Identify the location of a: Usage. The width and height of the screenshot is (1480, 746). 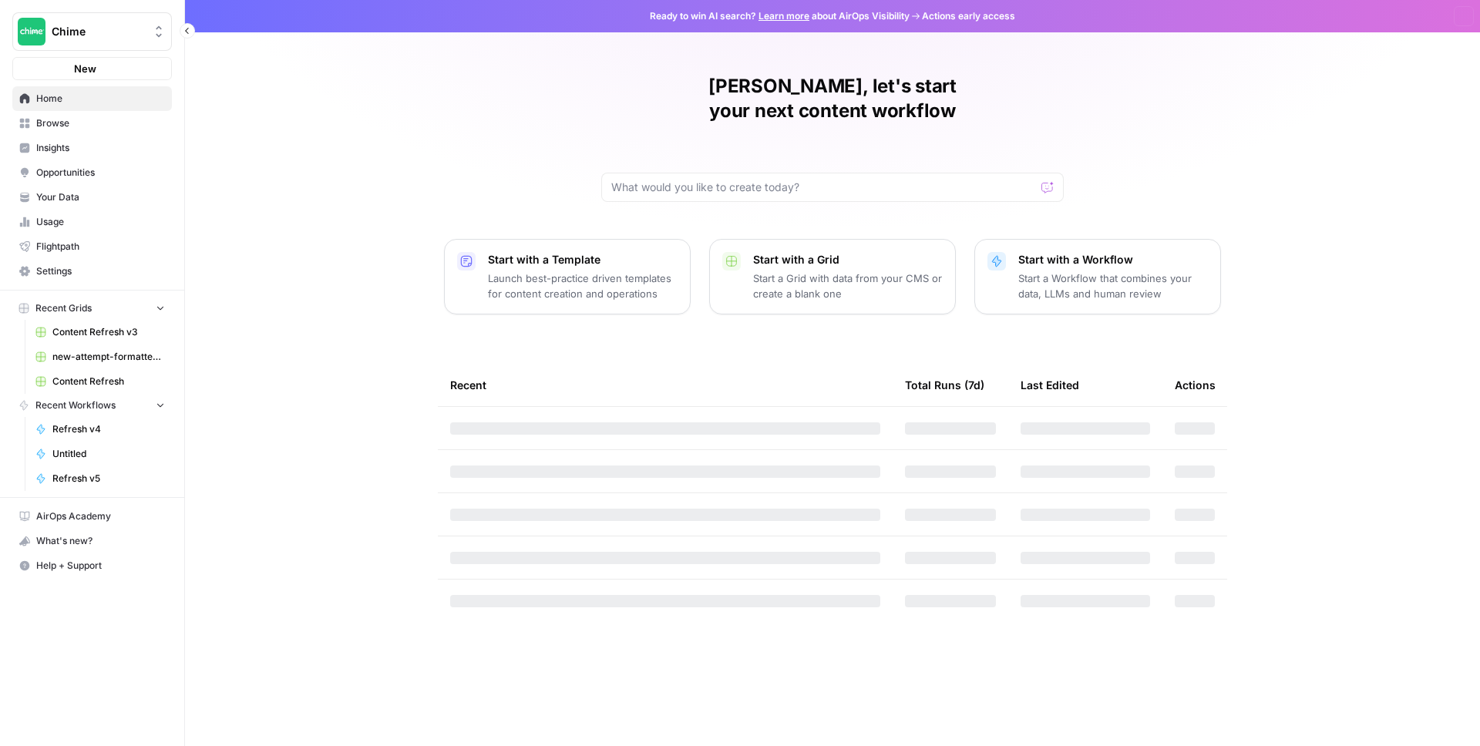
(92, 222).